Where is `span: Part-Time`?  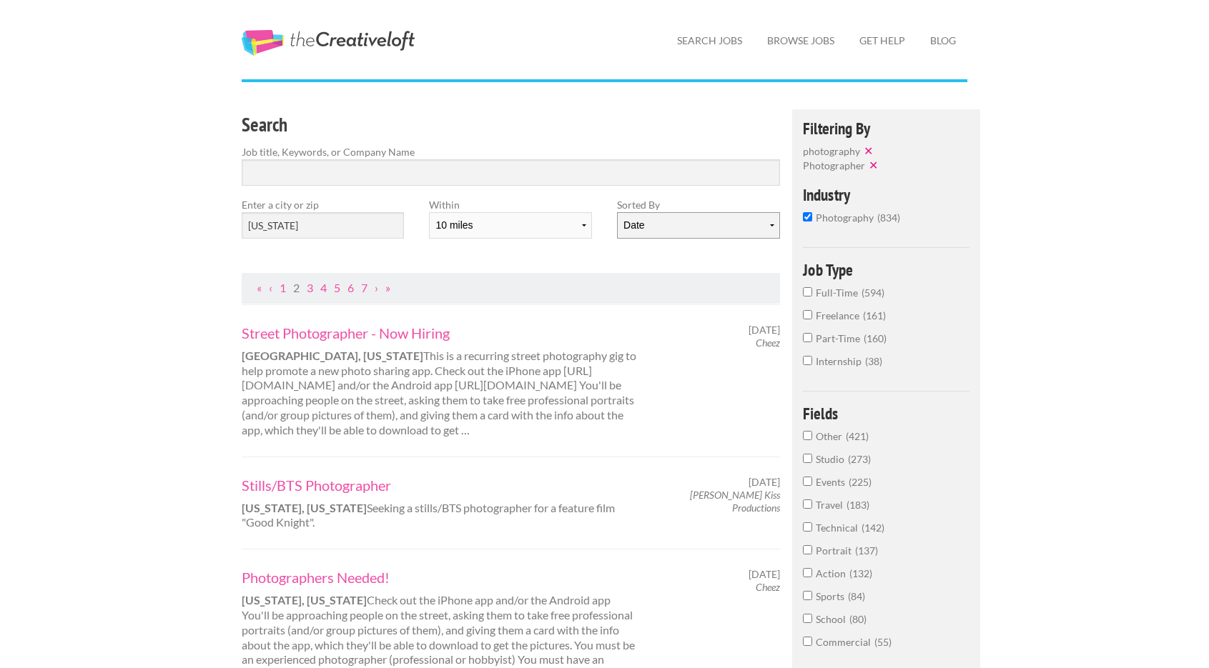
span: Part-Time is located at coordinates (839, 338).